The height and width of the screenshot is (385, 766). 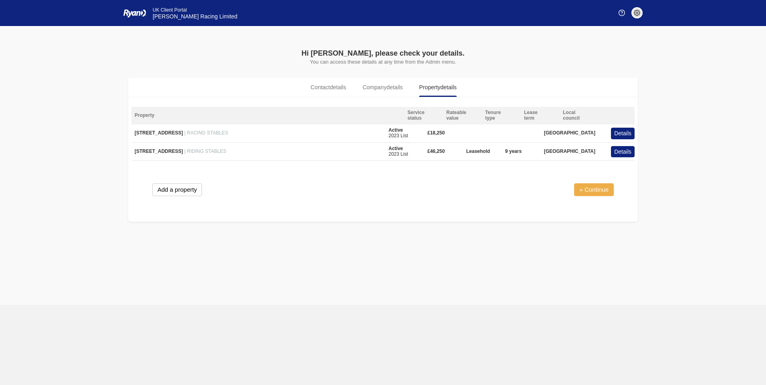 I want to click on div: Rateable value, so click(x=462, y=116).